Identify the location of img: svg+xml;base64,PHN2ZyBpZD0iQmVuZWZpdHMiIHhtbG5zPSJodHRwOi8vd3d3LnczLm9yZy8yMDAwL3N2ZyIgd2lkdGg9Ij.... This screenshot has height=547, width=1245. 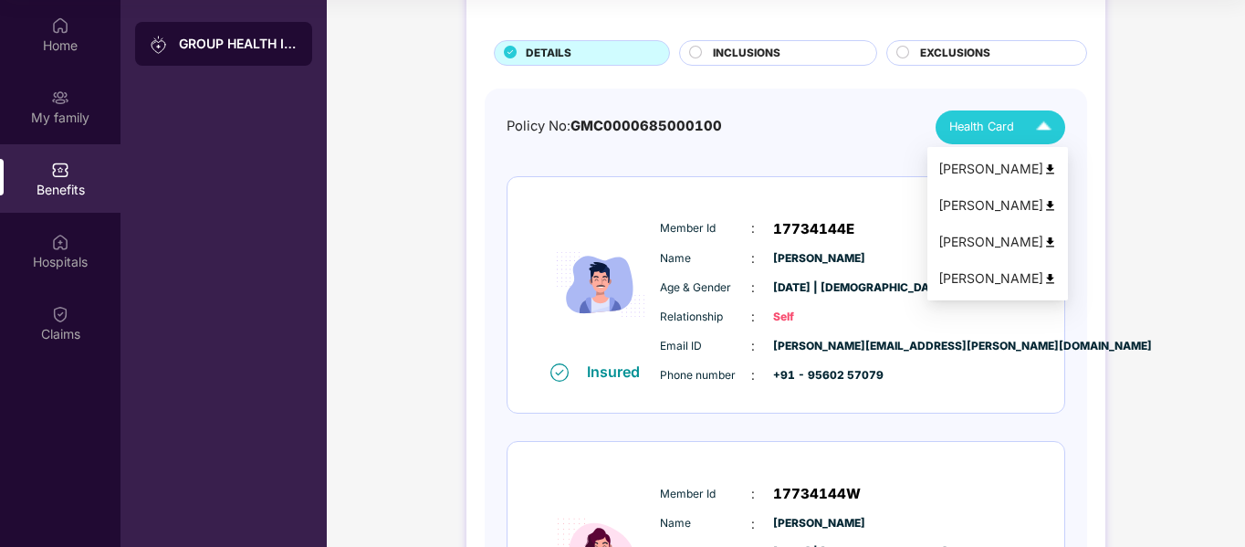
(60, 170).